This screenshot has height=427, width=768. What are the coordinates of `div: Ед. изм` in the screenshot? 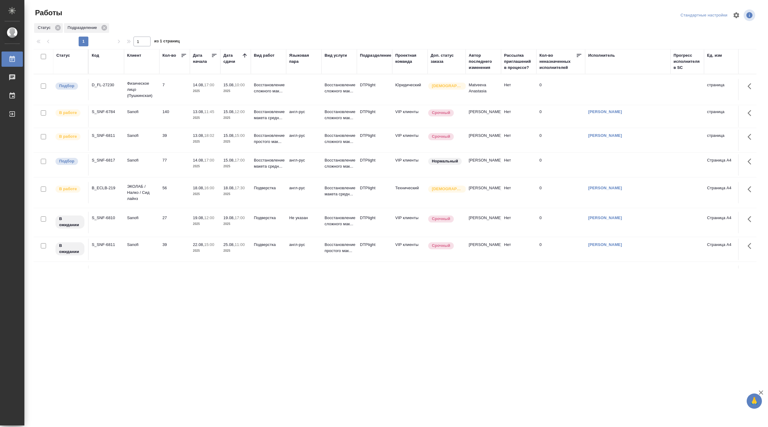 It's located at (715, 55).